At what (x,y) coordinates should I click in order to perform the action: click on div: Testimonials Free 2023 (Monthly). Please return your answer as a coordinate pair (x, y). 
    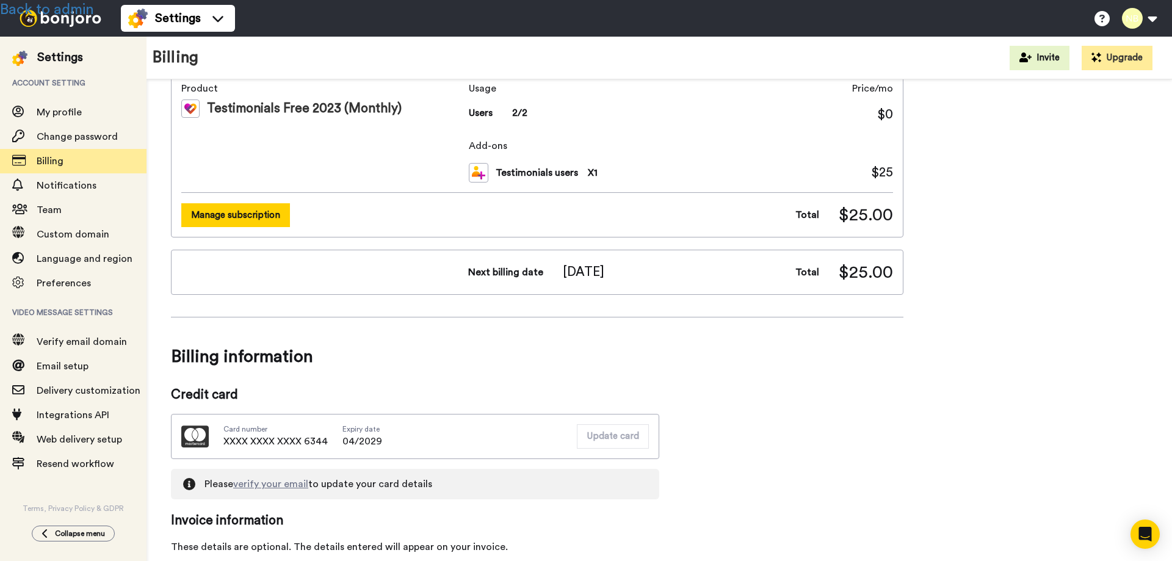
    Looking at the image, I should click on (322, 109).